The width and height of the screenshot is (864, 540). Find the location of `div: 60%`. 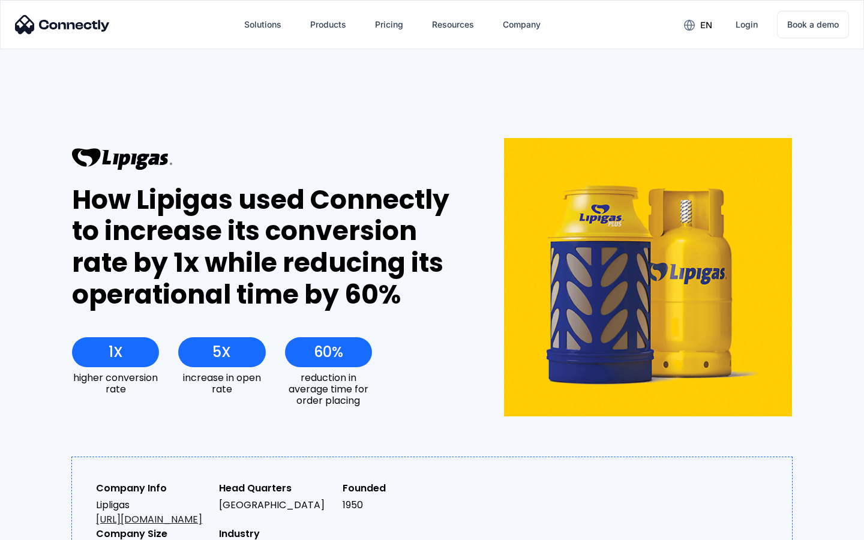

div: 60% is located at coordinates (328, 352).